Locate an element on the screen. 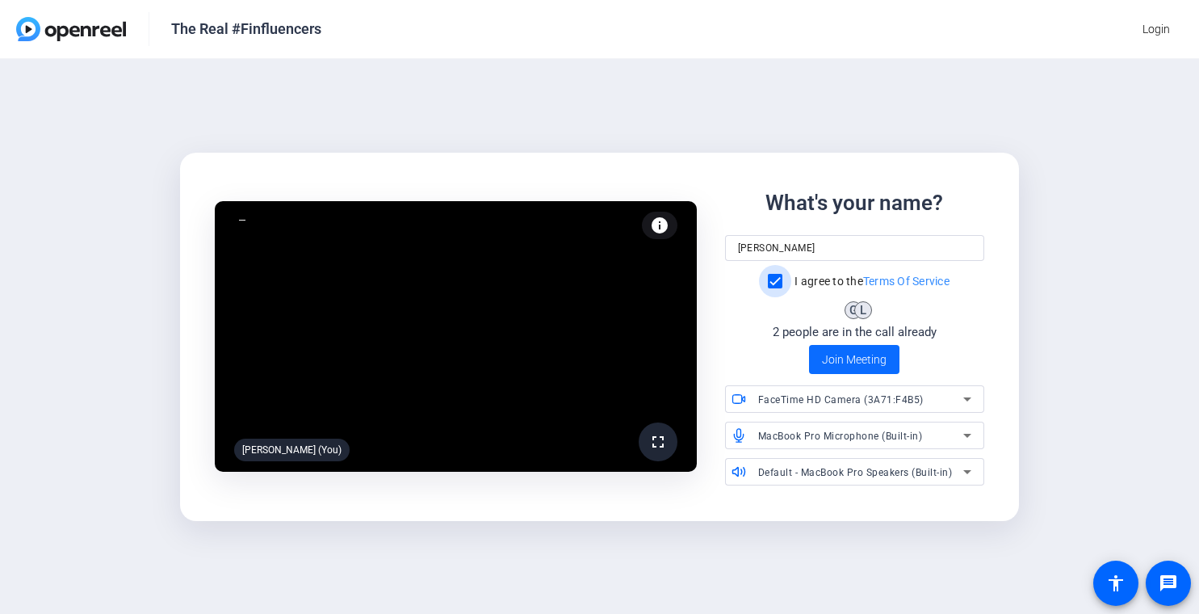 The height and width of the screenshot is (614, 1199). div: L is located at coordinates (863, 310).